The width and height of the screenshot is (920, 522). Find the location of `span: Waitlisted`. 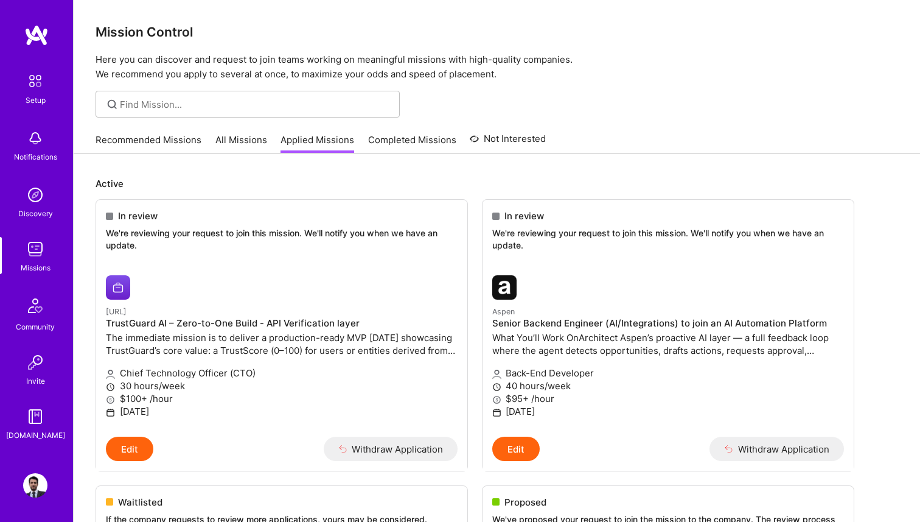

span: Waitlisted is located at coordinates (140, 502).